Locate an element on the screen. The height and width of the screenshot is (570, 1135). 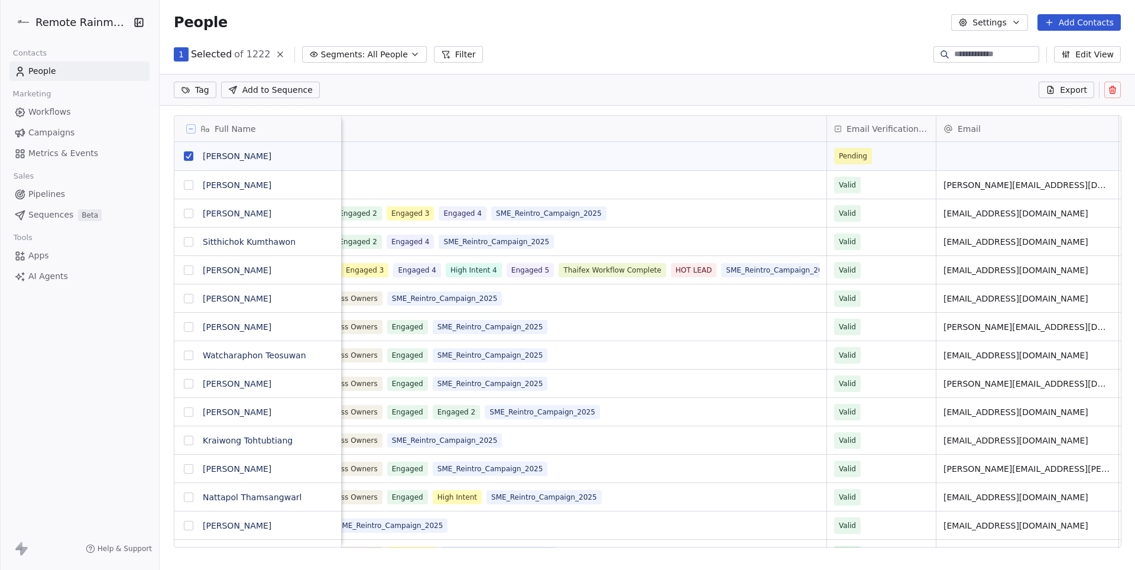
span: Beta is located at coordinates (90, 215).